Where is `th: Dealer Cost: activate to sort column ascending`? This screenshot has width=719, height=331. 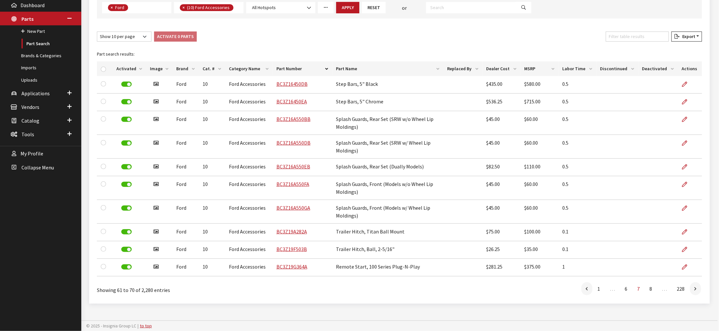 th: Dealer Cost: activate to sort column ascending is located at coordinates (501, 69).